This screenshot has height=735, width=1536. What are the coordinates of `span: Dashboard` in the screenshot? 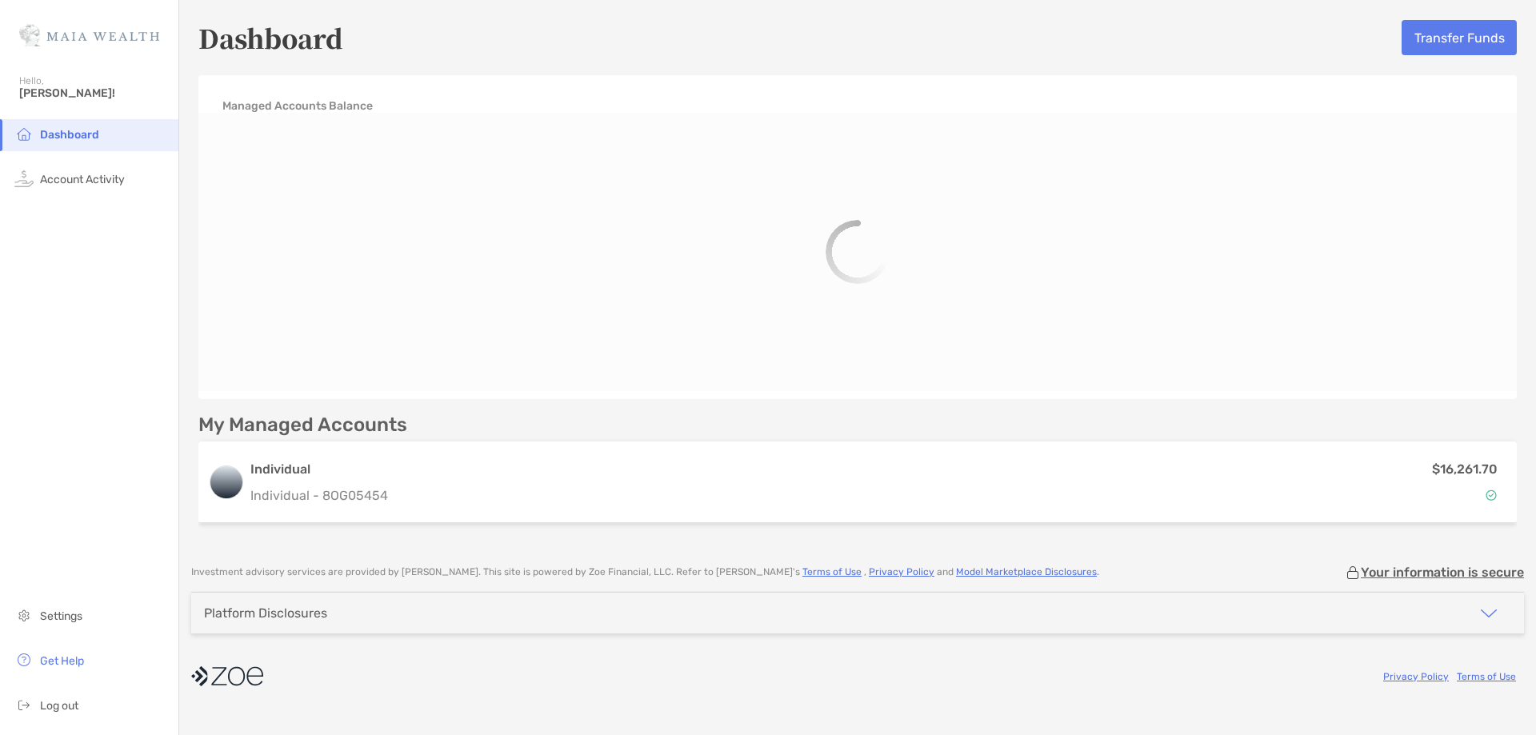 It's located at (70, 134).